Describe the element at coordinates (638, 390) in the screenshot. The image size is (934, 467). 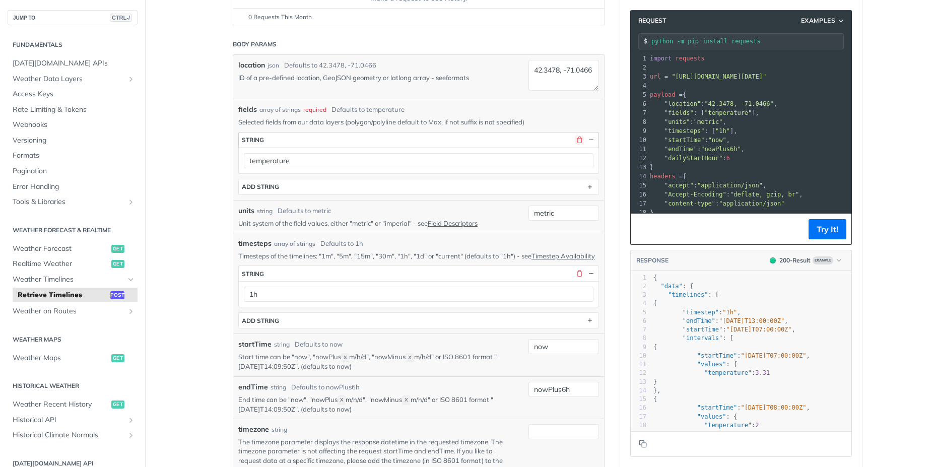
I see `div: 14` at that location.